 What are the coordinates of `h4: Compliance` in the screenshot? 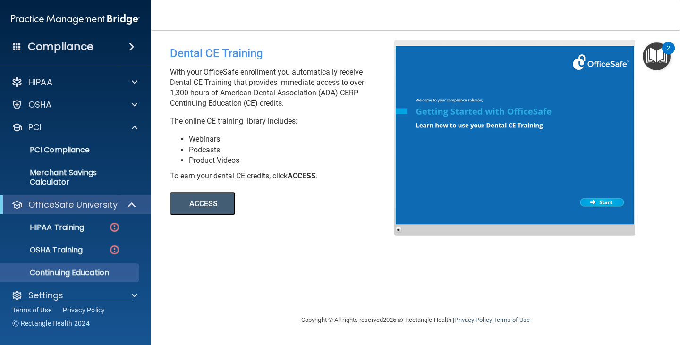 It's located at (60, 47).